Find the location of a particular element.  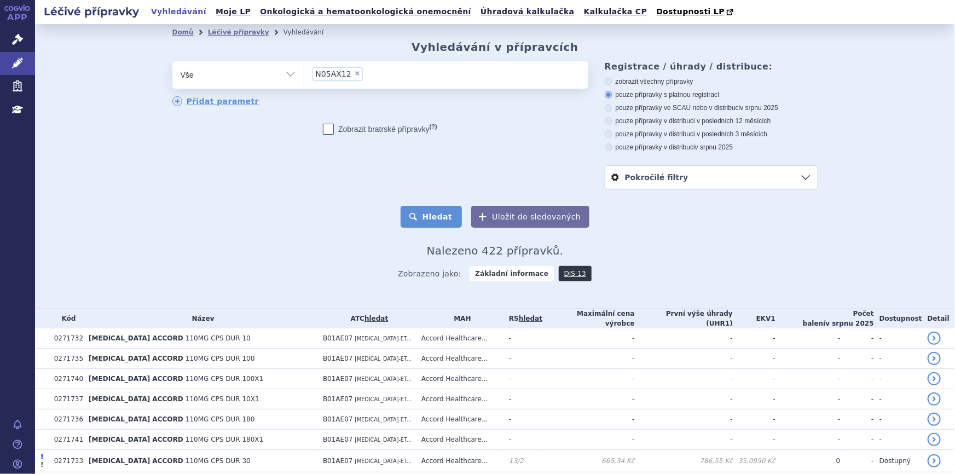

a: Onkologická a hematoonkologická onemocnění is located at coordinates (366, 11).